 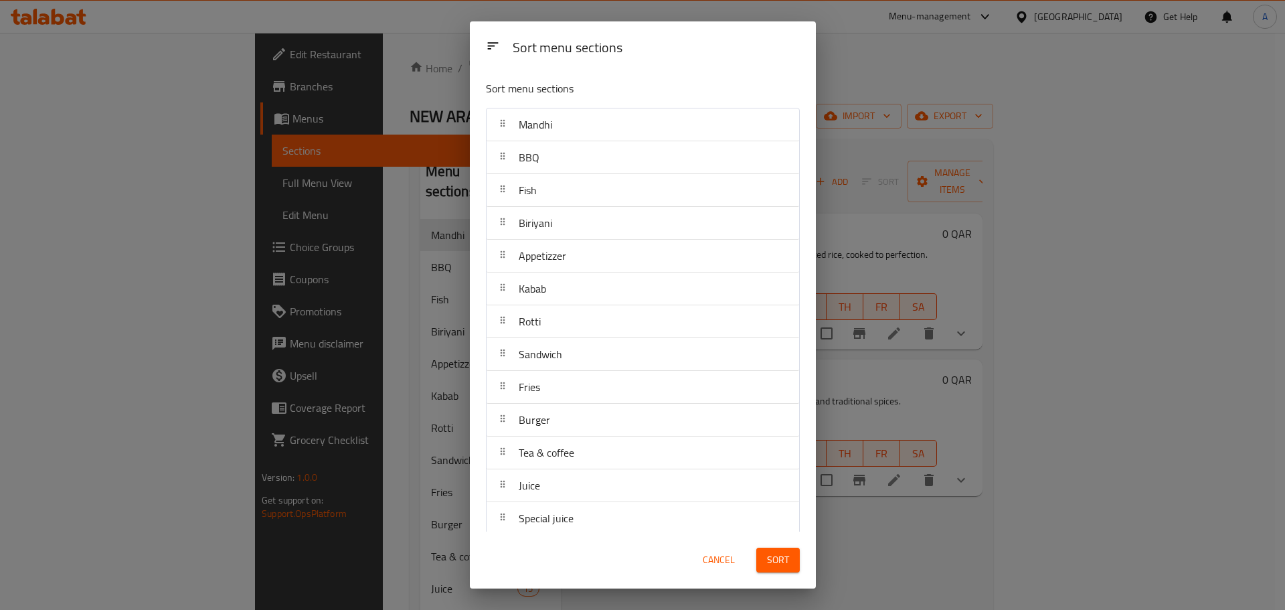 What do you see at coordinates (642, 256) in the screenshot?
I see `div: Appetizzer` at bounding box center [642, 256].